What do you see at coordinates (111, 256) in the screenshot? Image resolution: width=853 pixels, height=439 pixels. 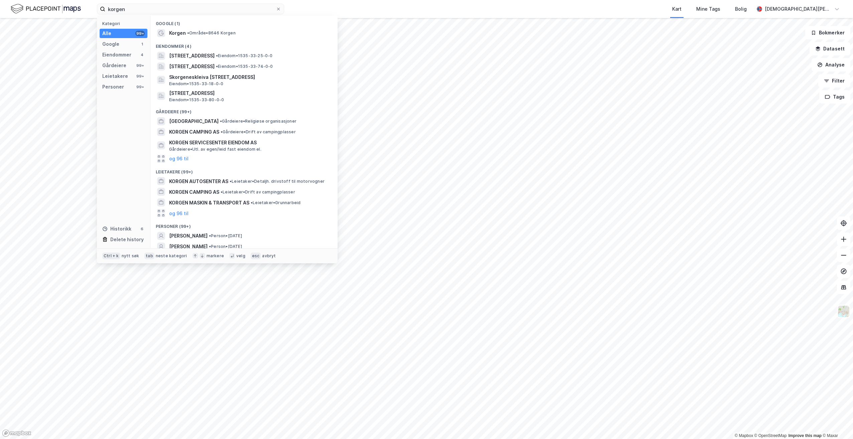 I see `div: Ctrl + k` at bounding box center [111, 256].